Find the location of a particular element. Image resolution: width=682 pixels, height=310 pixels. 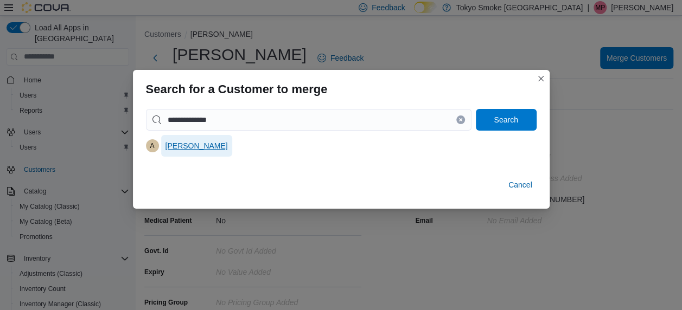

button: Cancel is located at coordinates (520, 185).